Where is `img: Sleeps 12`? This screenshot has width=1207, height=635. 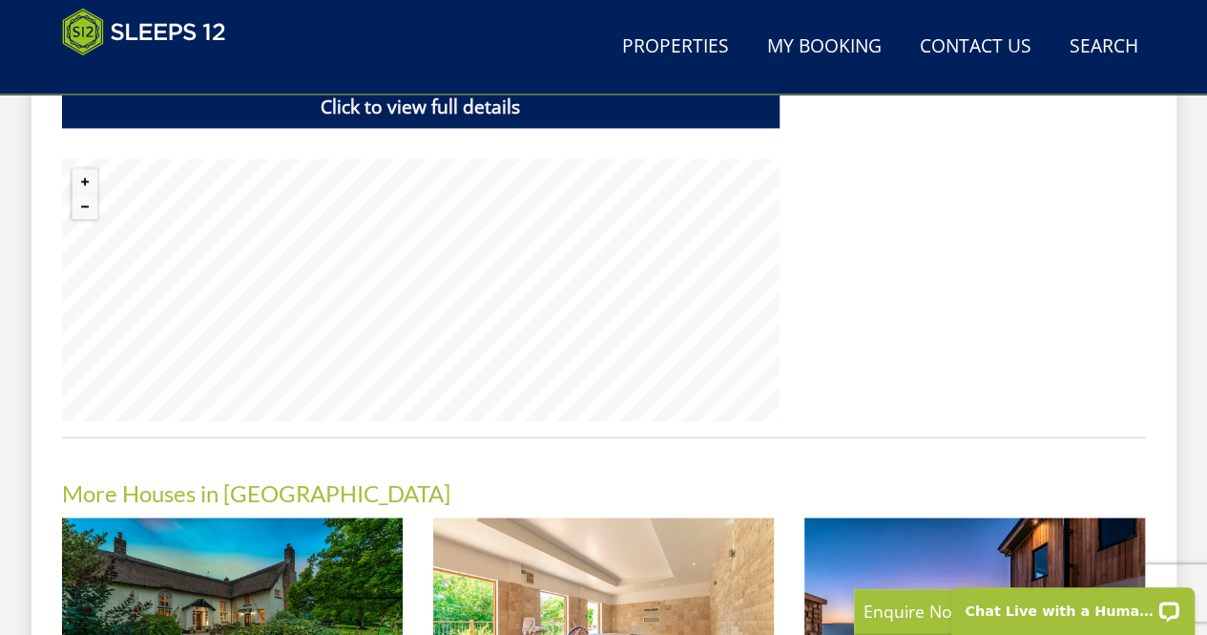 img: Sleeps 12 is located at coordinates (144, 31).